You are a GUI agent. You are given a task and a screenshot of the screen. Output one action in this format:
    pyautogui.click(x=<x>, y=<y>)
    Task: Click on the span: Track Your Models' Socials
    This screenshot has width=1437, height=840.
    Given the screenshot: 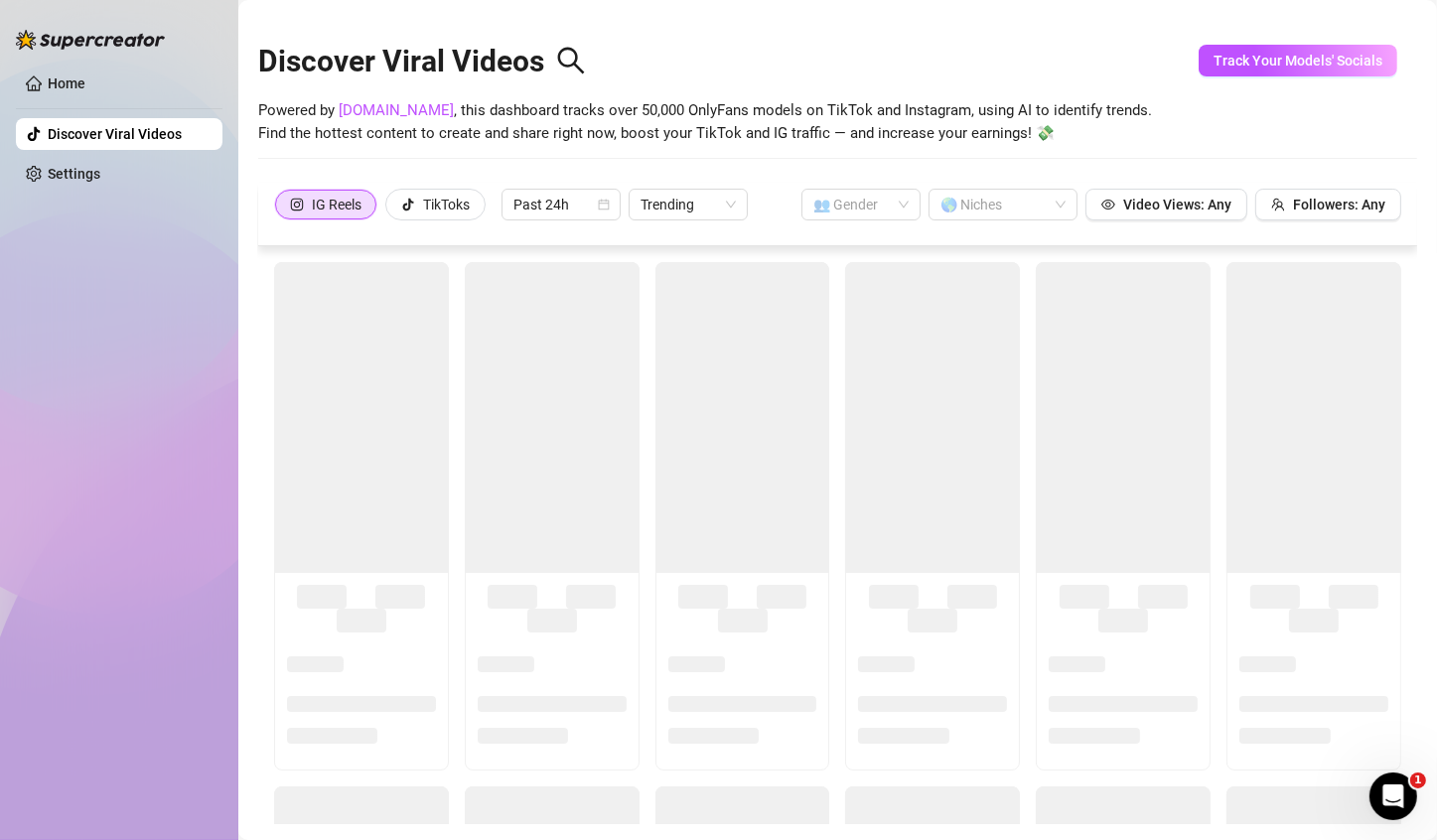 What is the action you would take?
    pyautogui.click(x=1298, y=61)
    